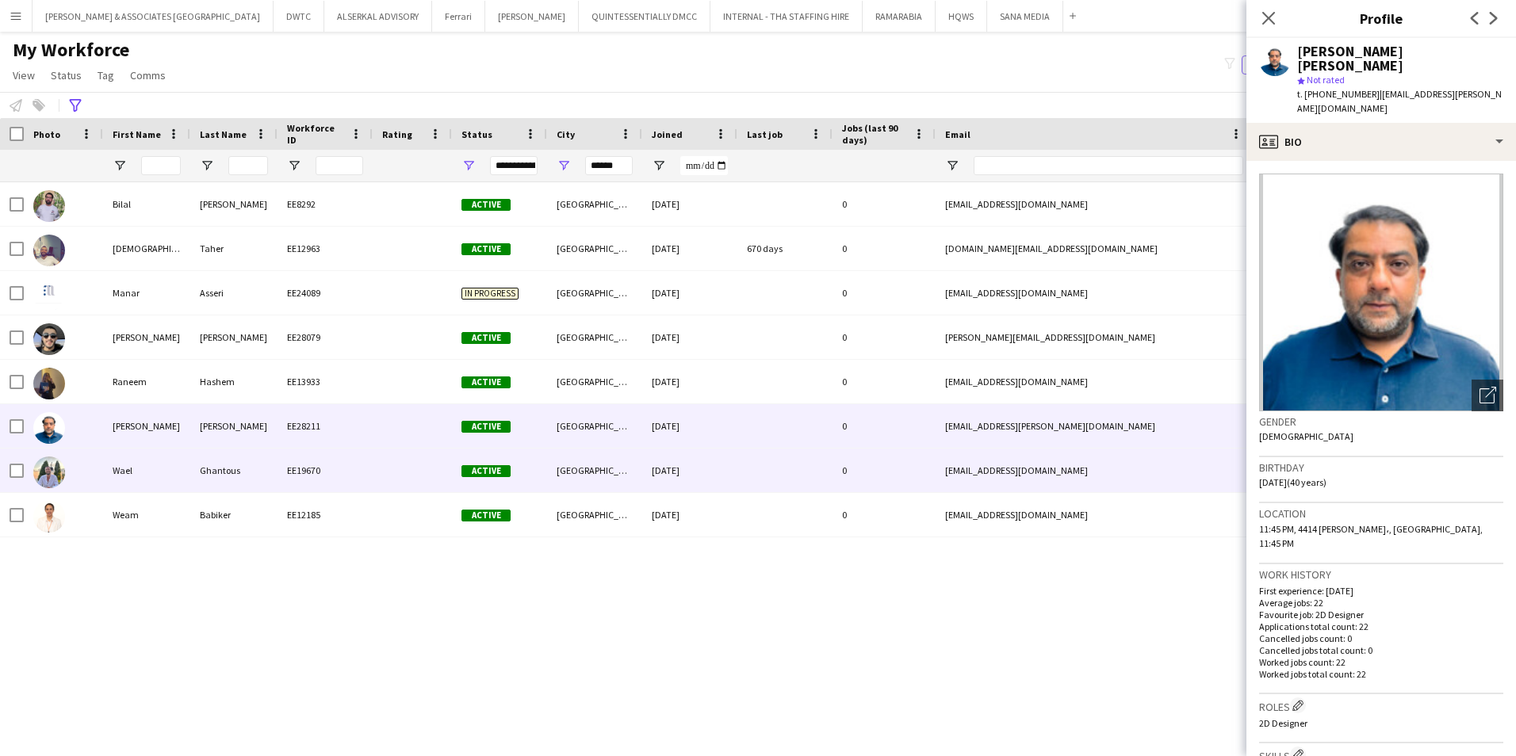 This screenshot has height=756, width=1516. I want to click on p: Cancelled jobs count: 0, so click(1381, 638).